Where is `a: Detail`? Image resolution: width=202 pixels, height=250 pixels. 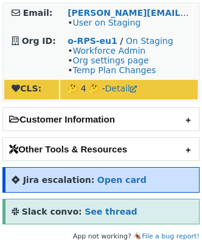 a: Detail is located at coordinates (121, 88).